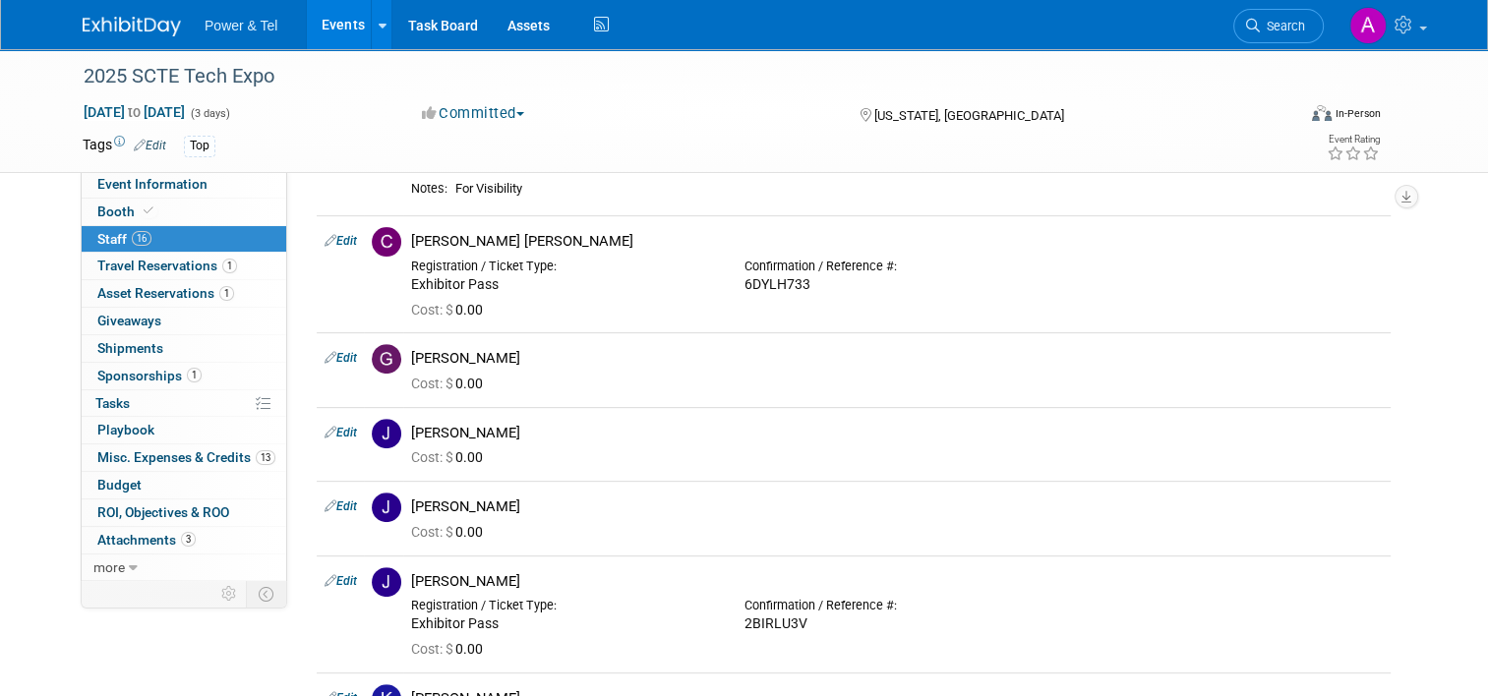  What do you see at coordinates (126, 430) in the screenshot?
I see `span: Playbook` at bounding box center [126, 430].